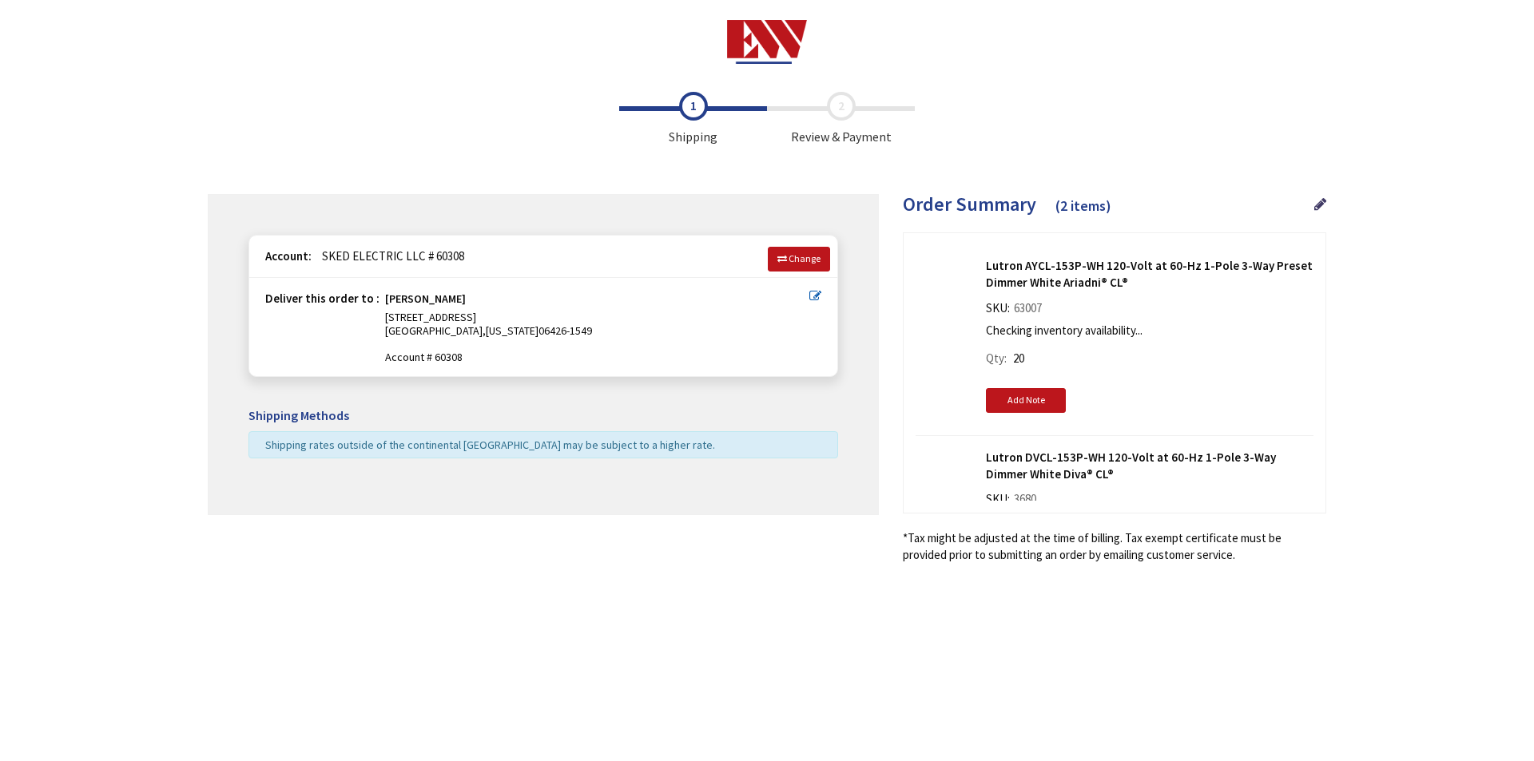  Describe the element at coordinates (1149, 466) in the screenshot. I see `strong: Lutron DVCL-153P-WH 120-Volt at 60-Hz 1-Pole 3-Way Dimmer White Diva® CL®` at that location.